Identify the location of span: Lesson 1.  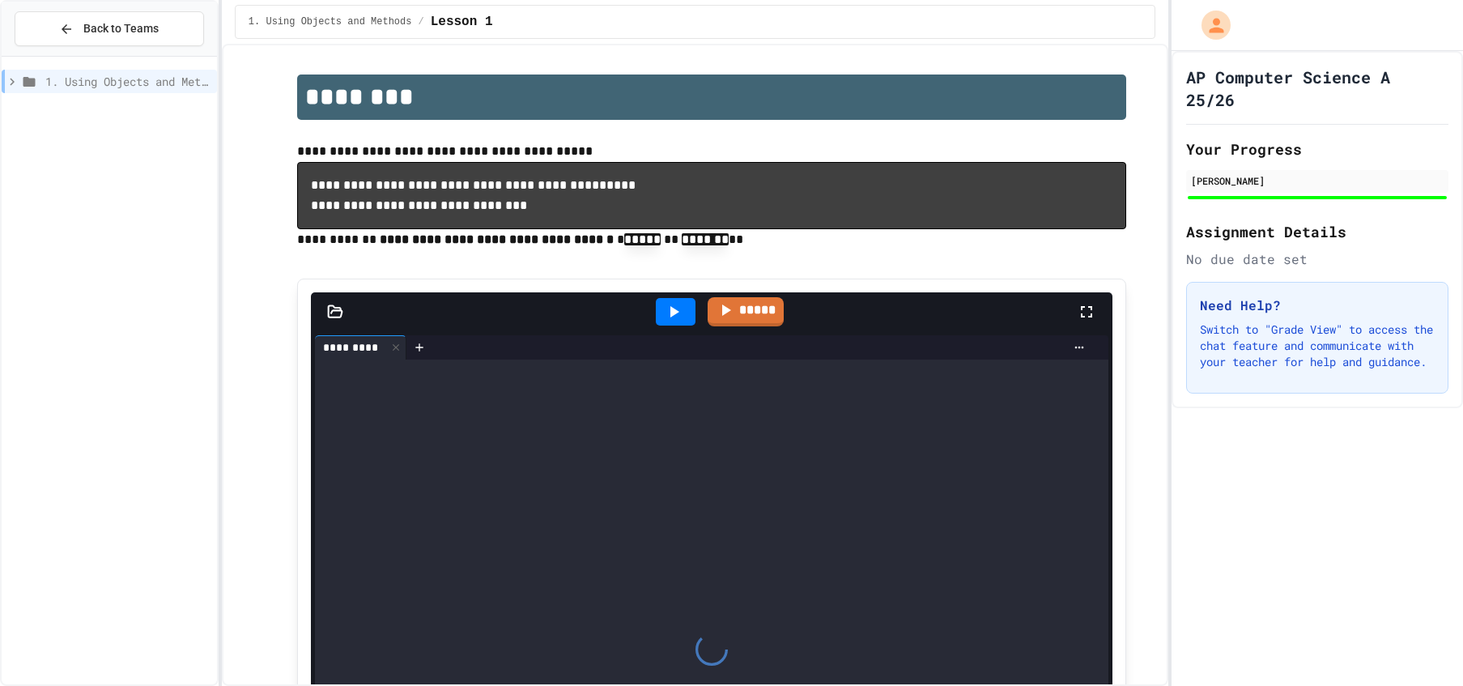
(462, 22).